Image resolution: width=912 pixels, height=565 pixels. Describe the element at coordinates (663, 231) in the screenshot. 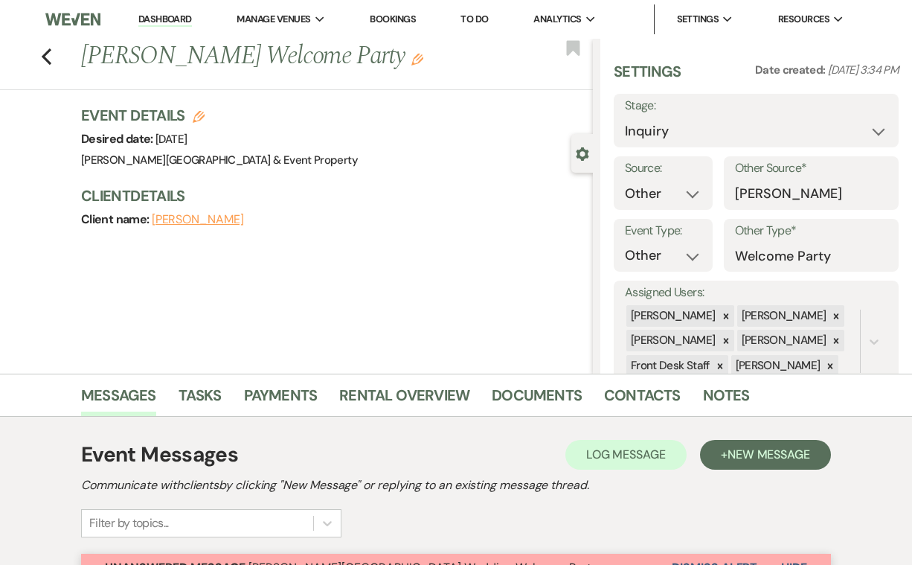

I see `label: Event Type:` at that location.